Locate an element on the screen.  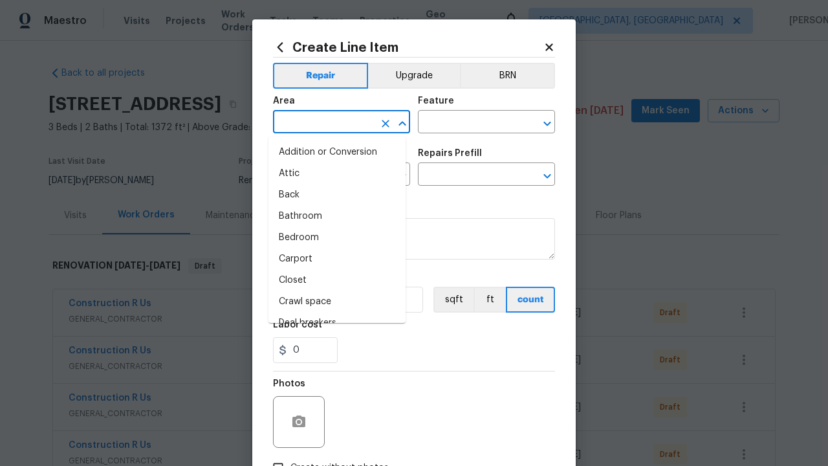
button: sqft is located at coordinates (453, 300).